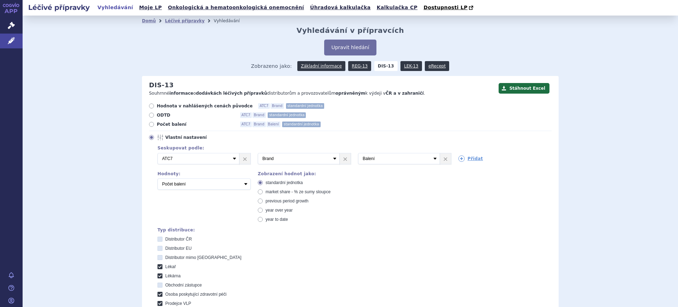  I want to click on a: REG-13, so click(359, 66).